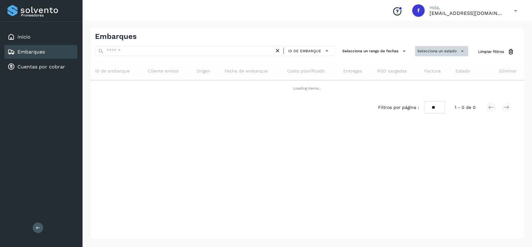 The width and height of the screenshot is (532, 247). What do you see at coordinates (467, 13) in the screenshot?
I see `p: facturacion@expresssanjavier.com` at bounding box center [467, 13].